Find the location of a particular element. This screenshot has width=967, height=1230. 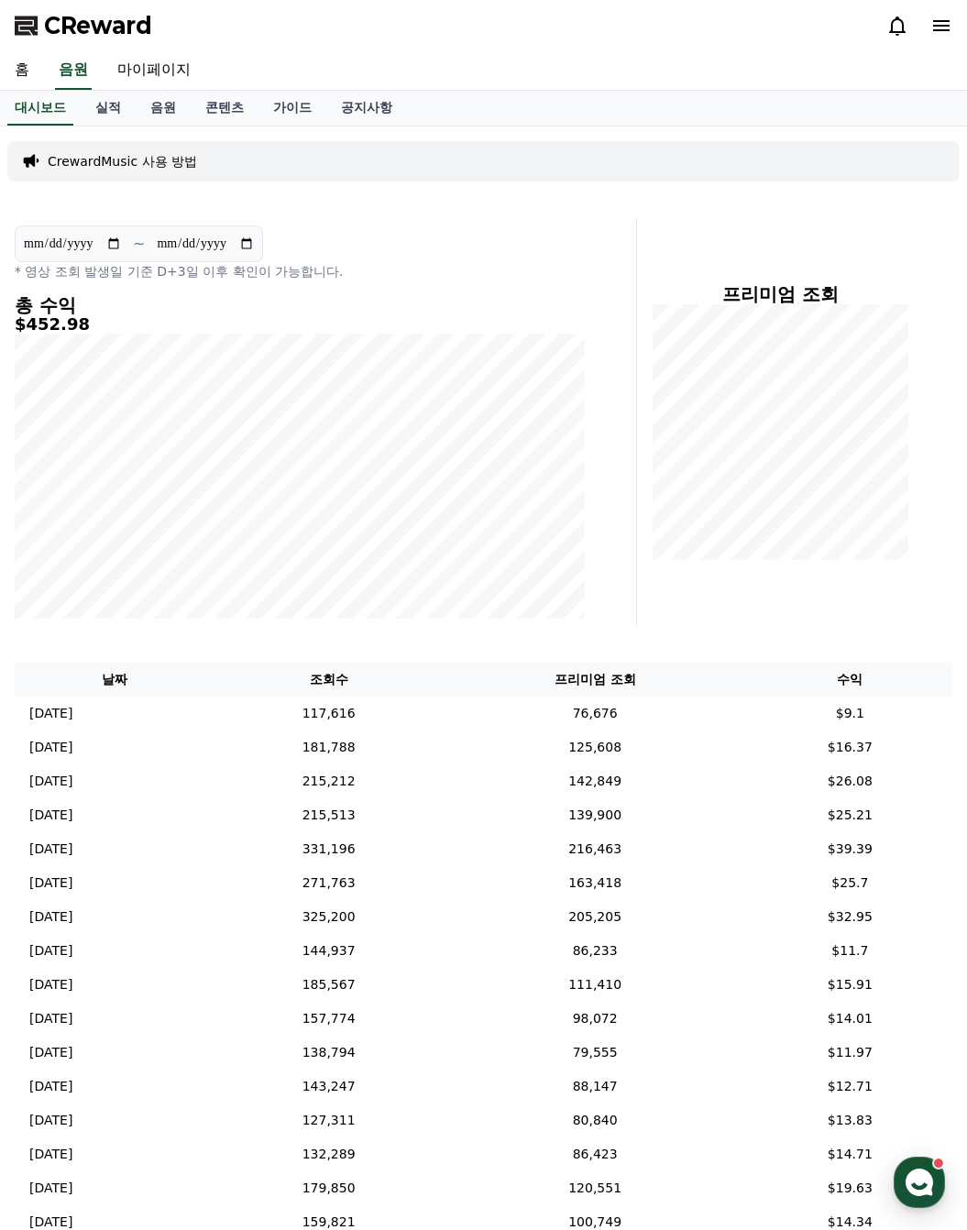

td: 120,551 is located at coordinates (595, 1188).